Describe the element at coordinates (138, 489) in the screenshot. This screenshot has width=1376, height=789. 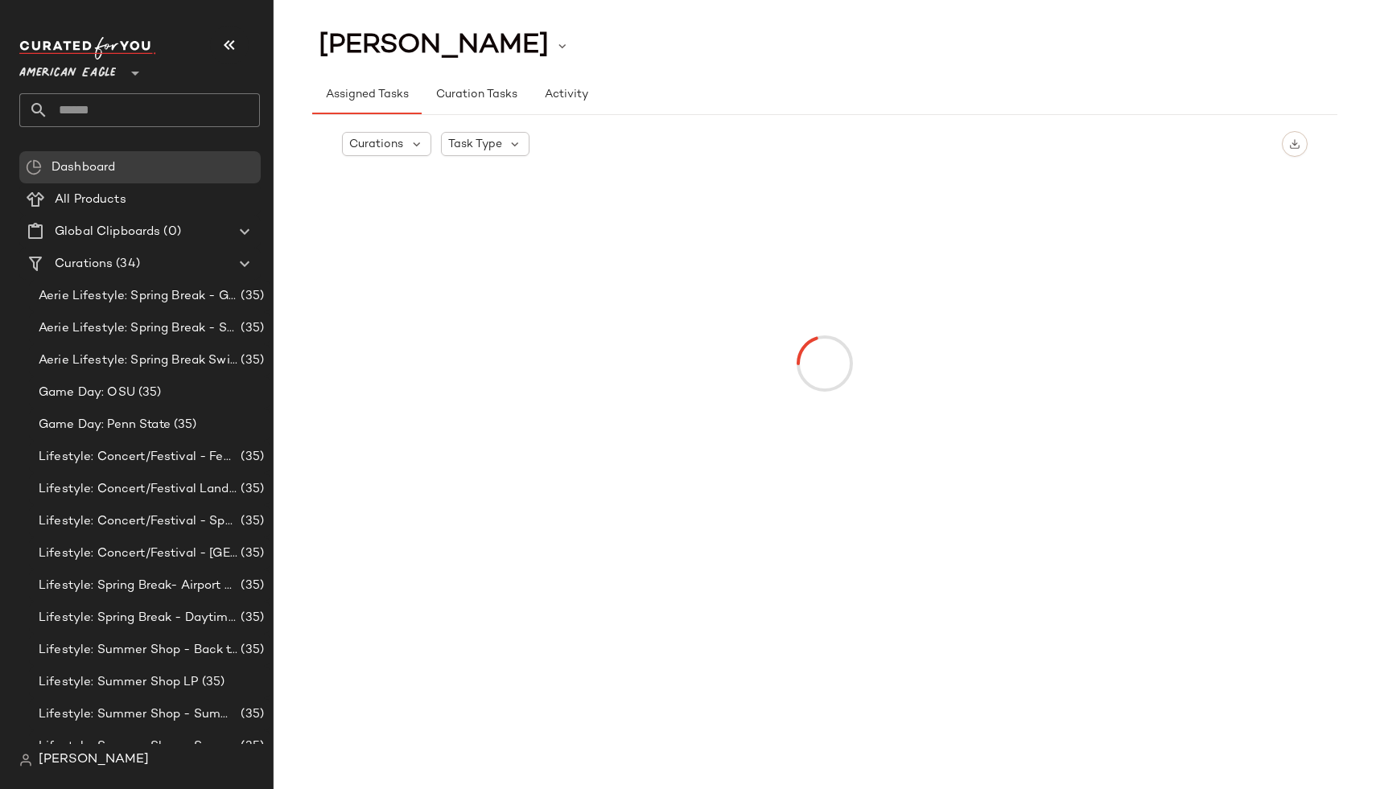
I see `span: Lifestyle: Concert/Festival Landing Page` at that location.